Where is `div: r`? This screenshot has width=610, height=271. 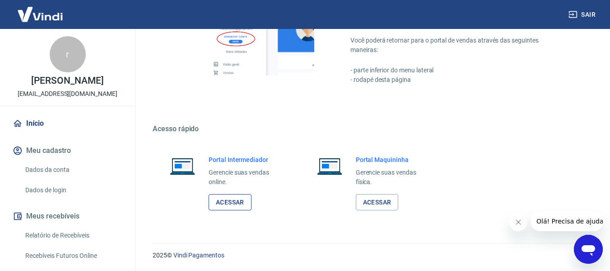 div: r is located at coordinates (68, 54).